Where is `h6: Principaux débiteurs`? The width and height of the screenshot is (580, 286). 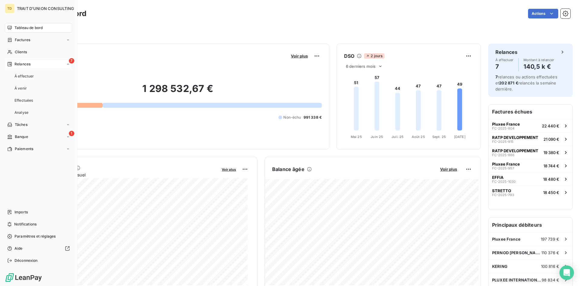 h6: Principaux débiteurs is located at coordinates (531, 225).